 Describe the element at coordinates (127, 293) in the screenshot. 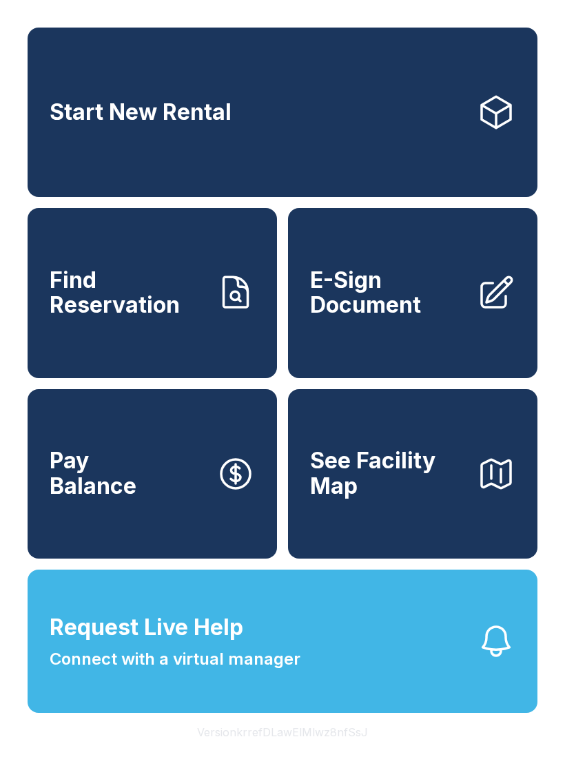

I see `span: Find Reservation` at that location.